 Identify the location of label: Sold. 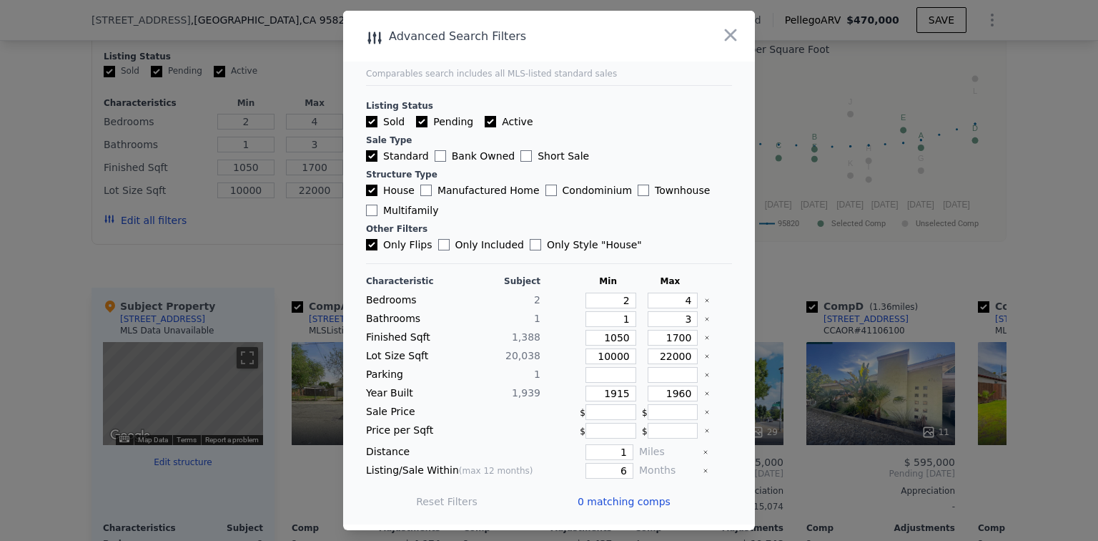
(385, 122).